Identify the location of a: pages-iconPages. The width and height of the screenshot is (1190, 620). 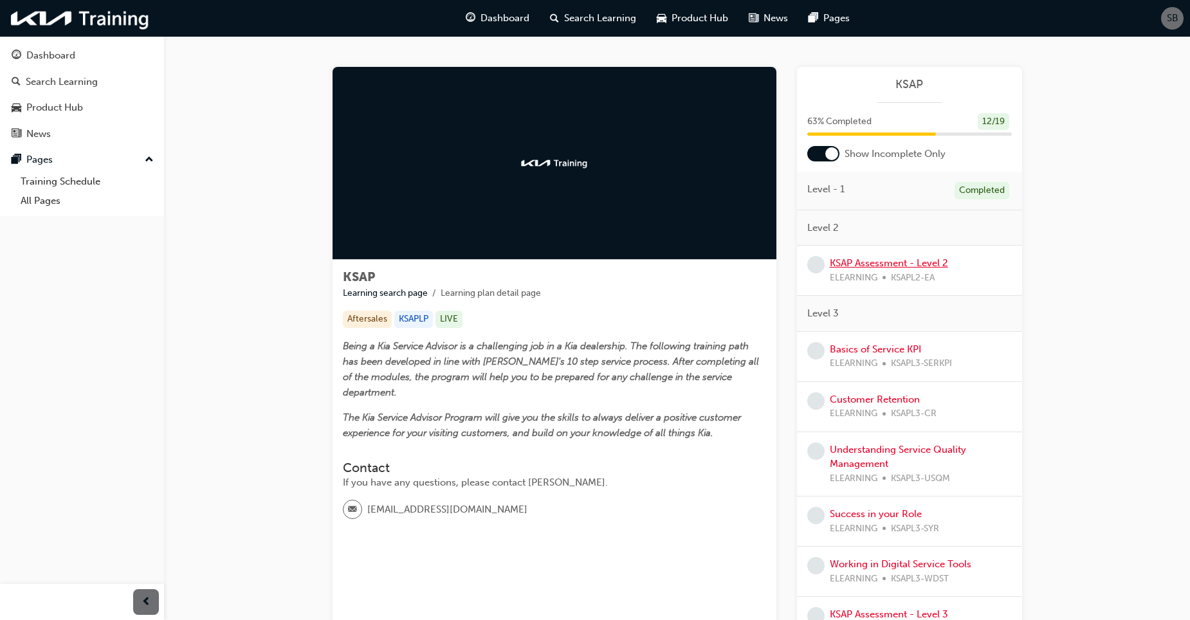
(829, 18).